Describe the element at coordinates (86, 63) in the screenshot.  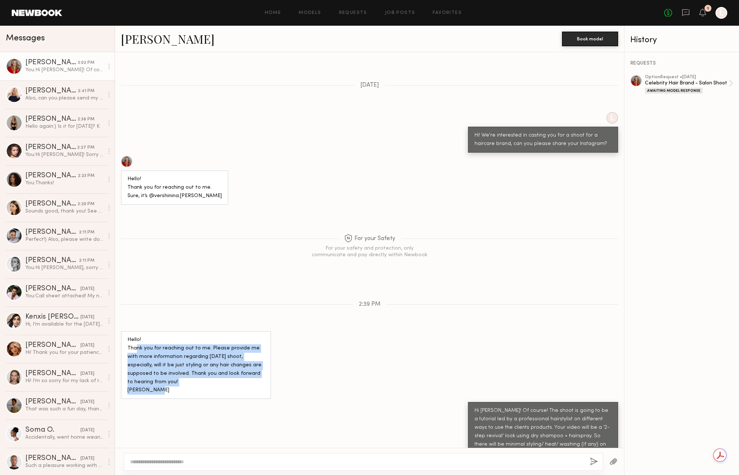
I see `div: 3:02 PM` at that location.